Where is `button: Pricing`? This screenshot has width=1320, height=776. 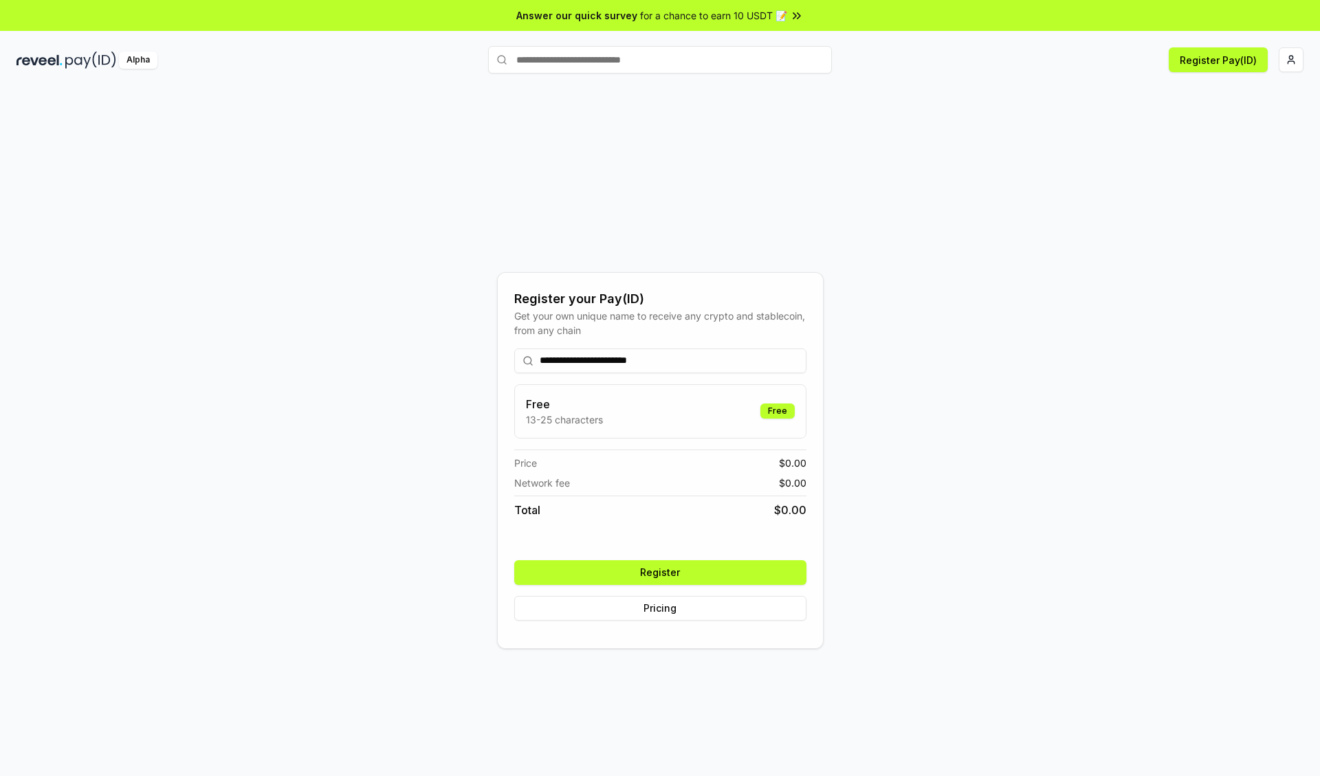 button: Pricing is located at coordinates (660, 608).